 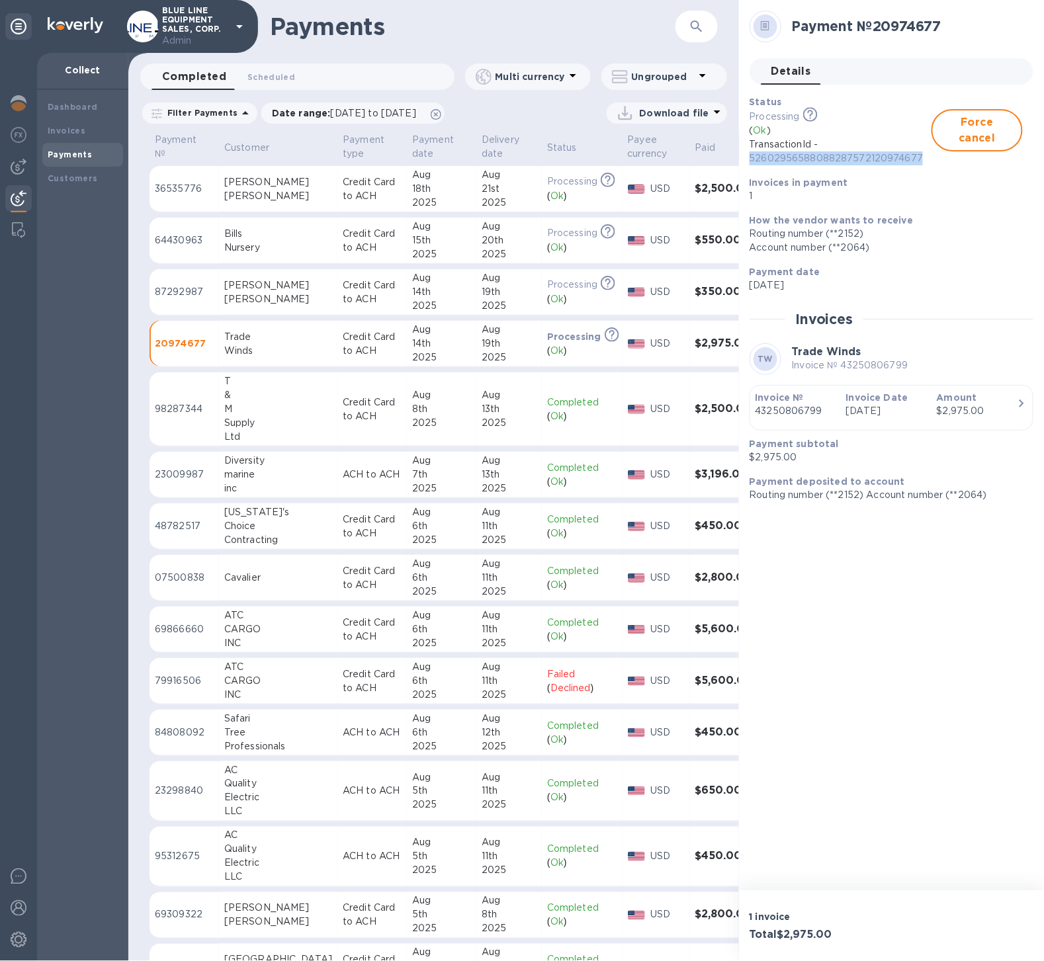 What do you see at coordinates (441, 681) in the screenshot?
I see `div: 6th` at bounding box center [441, 681].